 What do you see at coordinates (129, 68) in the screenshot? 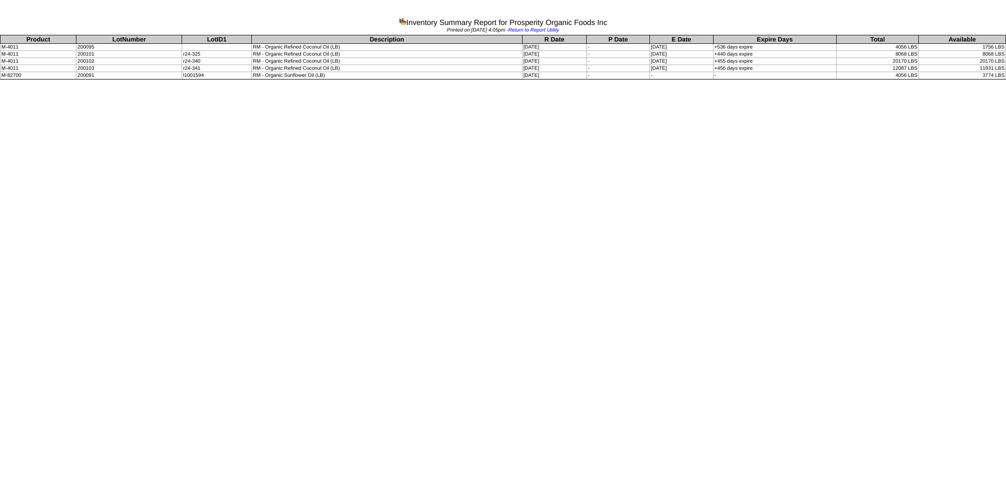
I see `td: 200103` at bounding box center [129, 68].